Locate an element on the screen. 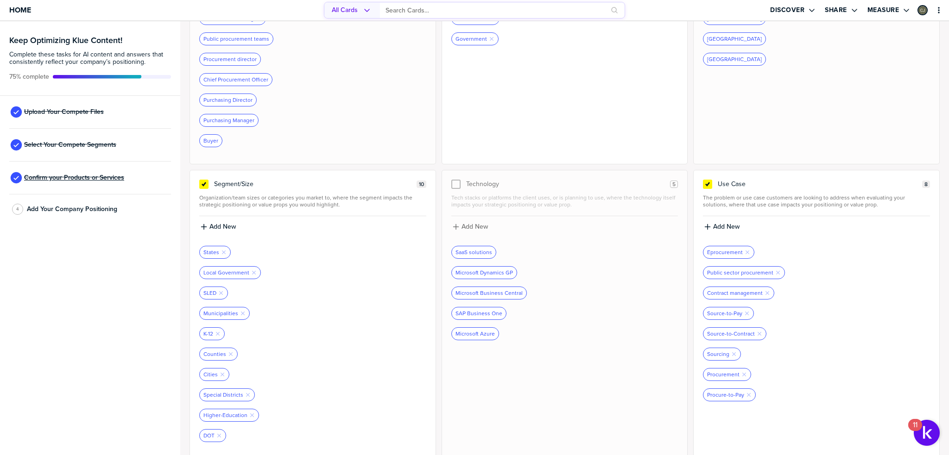  label: Measure is located at coordinates (883, 10).